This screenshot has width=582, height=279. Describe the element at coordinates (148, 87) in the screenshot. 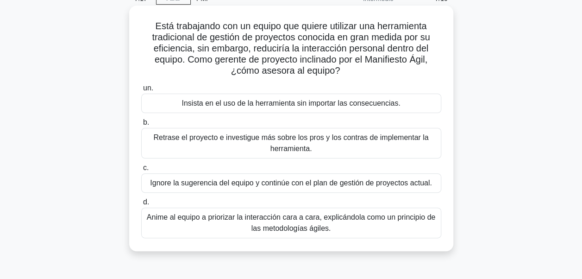

I see `span: un.` at that location.